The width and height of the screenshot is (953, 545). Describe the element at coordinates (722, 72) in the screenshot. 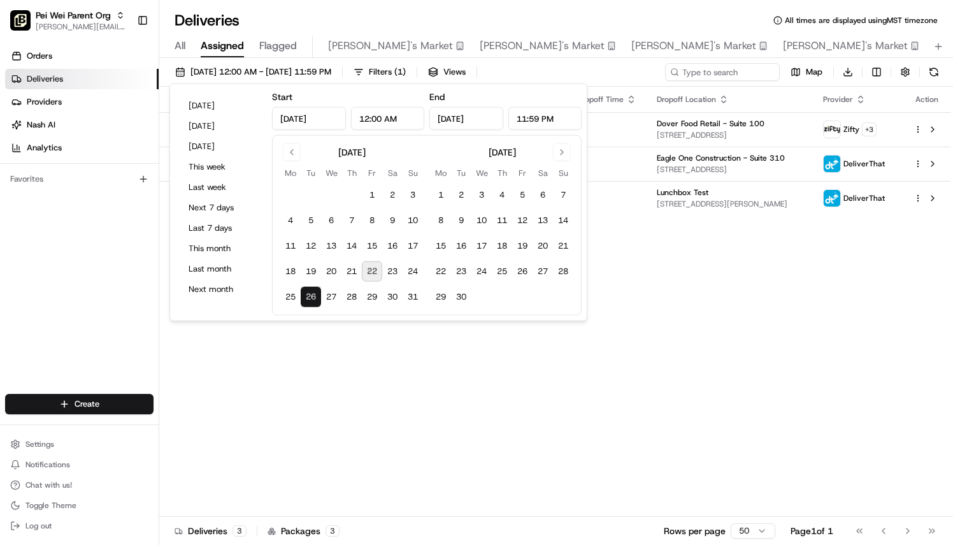

I see `input: Type to search` at that location.